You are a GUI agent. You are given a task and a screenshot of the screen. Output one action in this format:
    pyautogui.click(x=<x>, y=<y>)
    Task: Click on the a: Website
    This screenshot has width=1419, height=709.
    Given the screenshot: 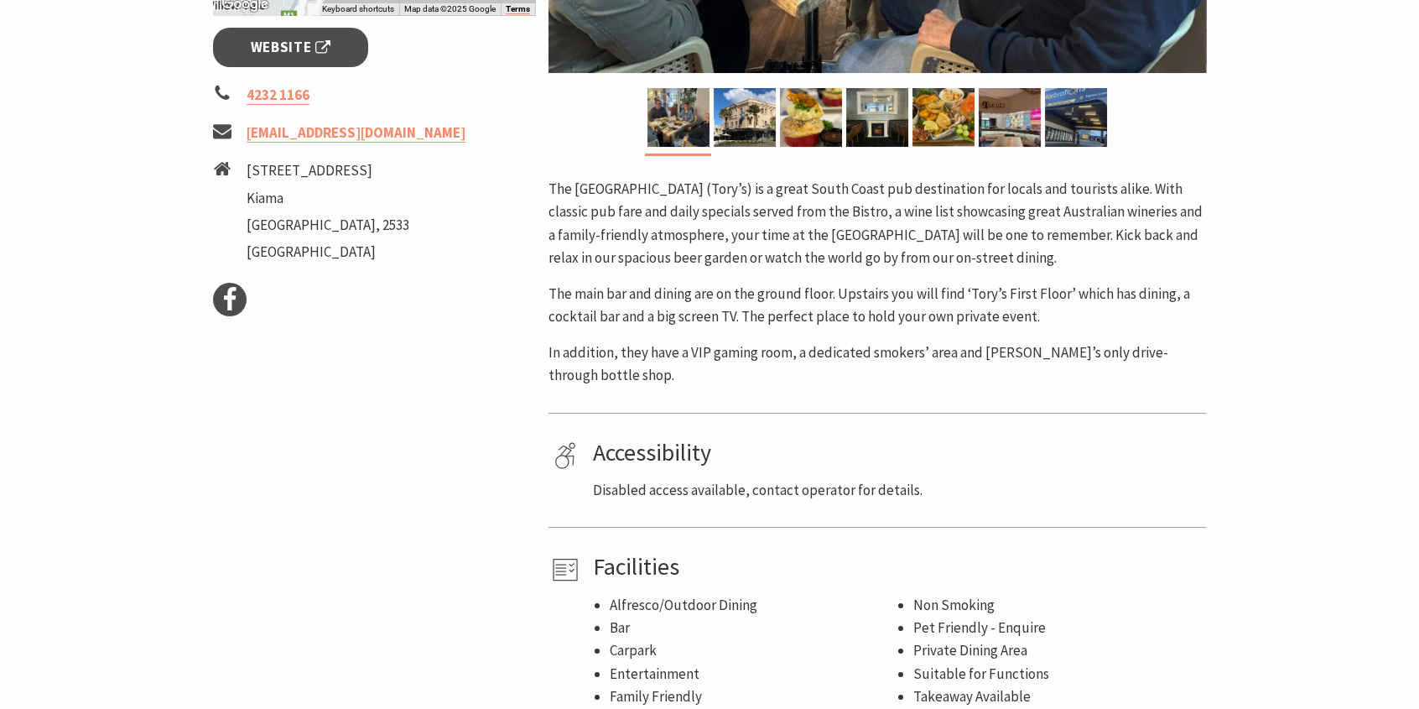 What is the action you would take?
    pyautogui.click(x=290, y=47)
    